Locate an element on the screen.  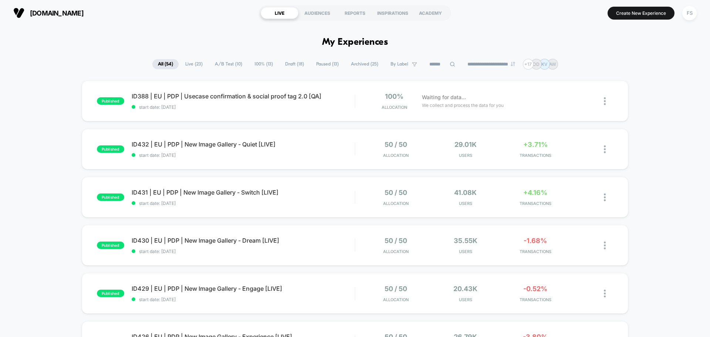
span: 20.43k is located at coordinates (465, 288).